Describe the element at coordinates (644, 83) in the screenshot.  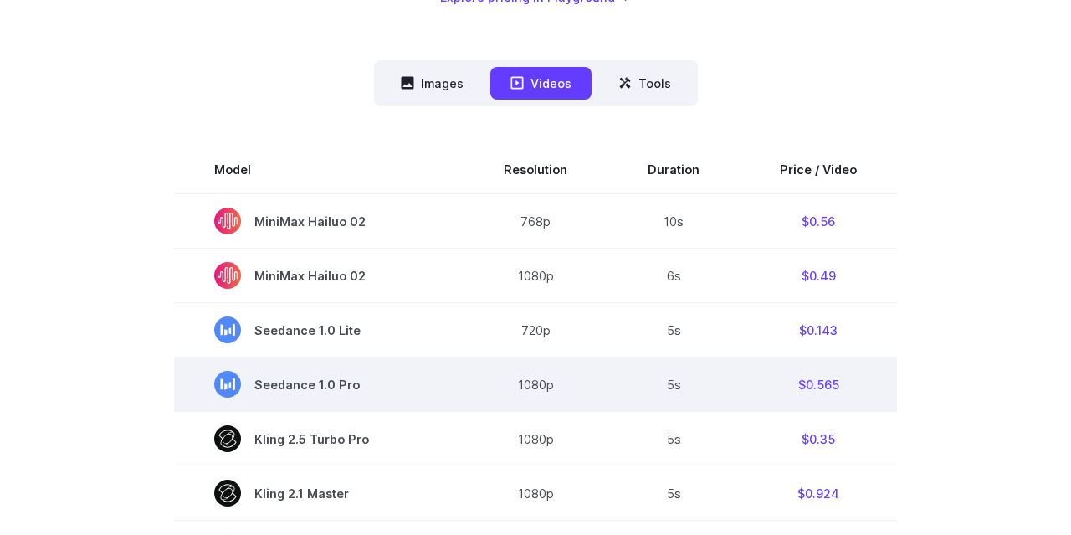
I see `button: Tools` at that location.